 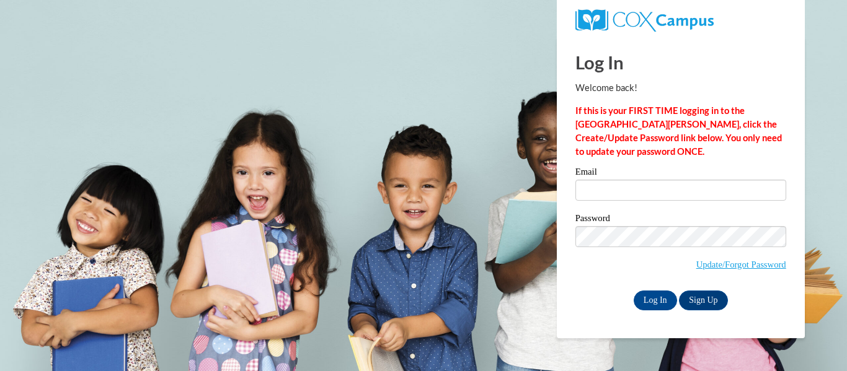 I want to click on h1: Log In, so click(x=681, y=62).